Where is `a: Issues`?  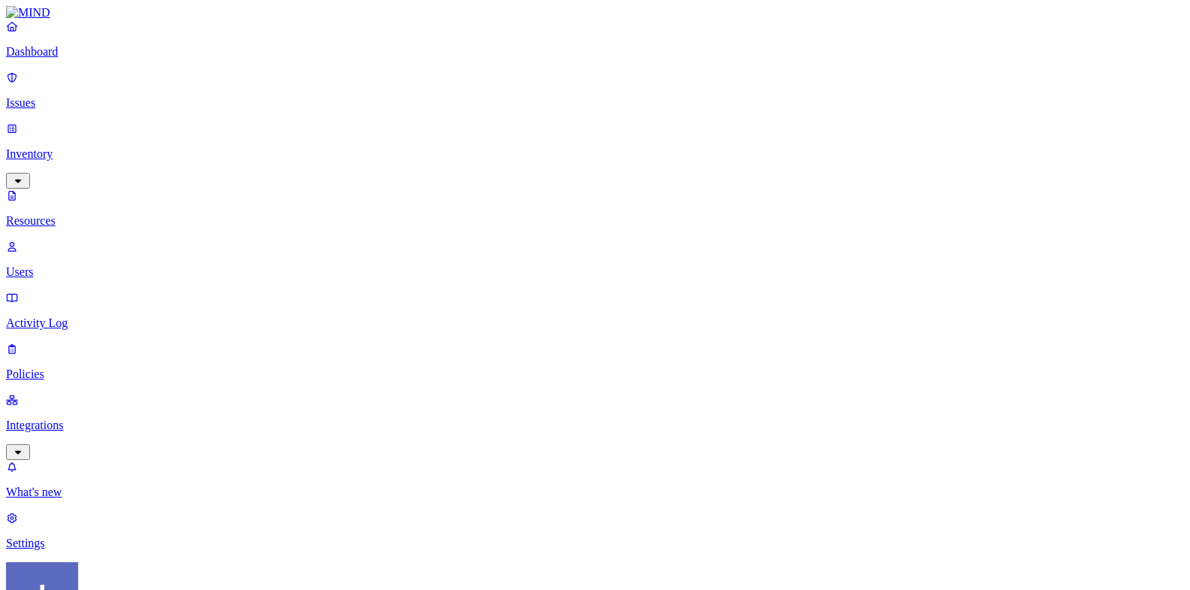
a: Issues is located at coordinates (595, 90).